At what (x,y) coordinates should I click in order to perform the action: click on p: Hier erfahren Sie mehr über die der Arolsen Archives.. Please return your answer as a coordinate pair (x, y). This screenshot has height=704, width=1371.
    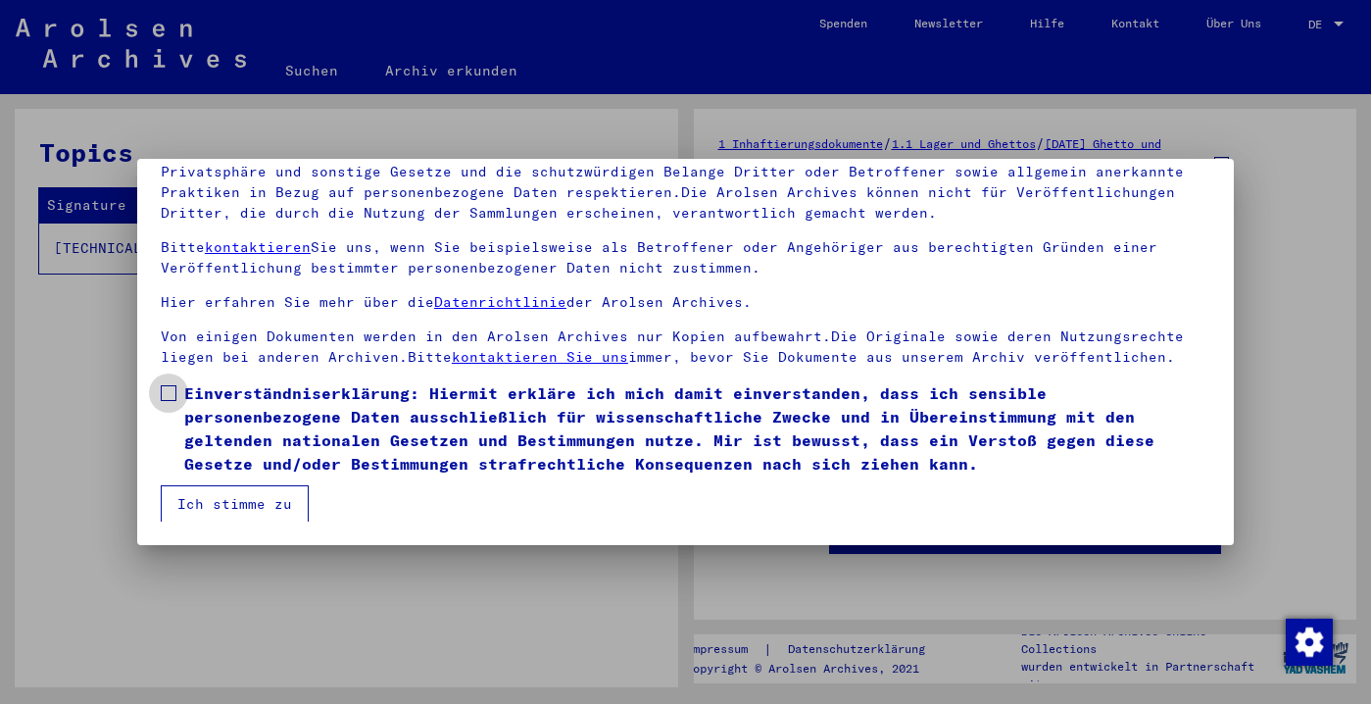
    Looking at the image, I should click on (685, 302).